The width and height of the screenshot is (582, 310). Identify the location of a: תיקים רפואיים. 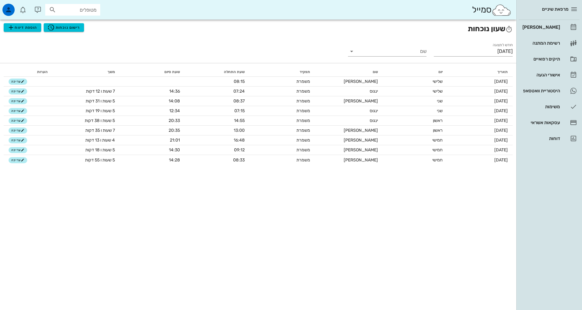
(549, 59).